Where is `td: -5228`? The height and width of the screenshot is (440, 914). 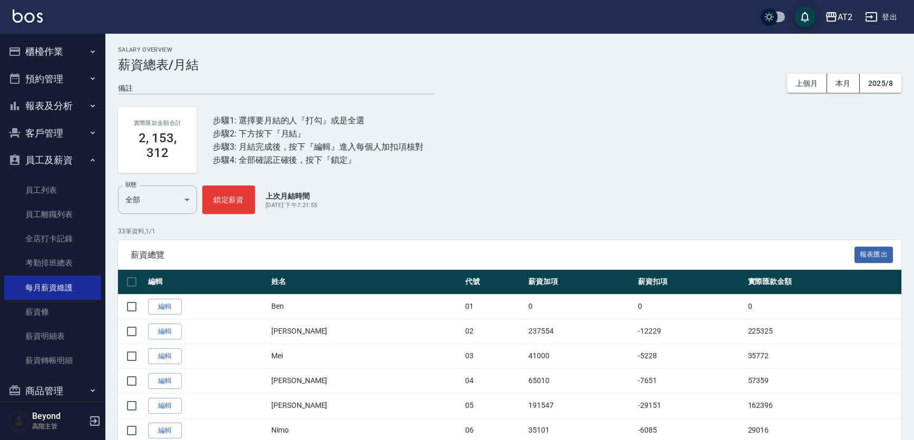
td: -5228 is located at coordinates (690, 356).